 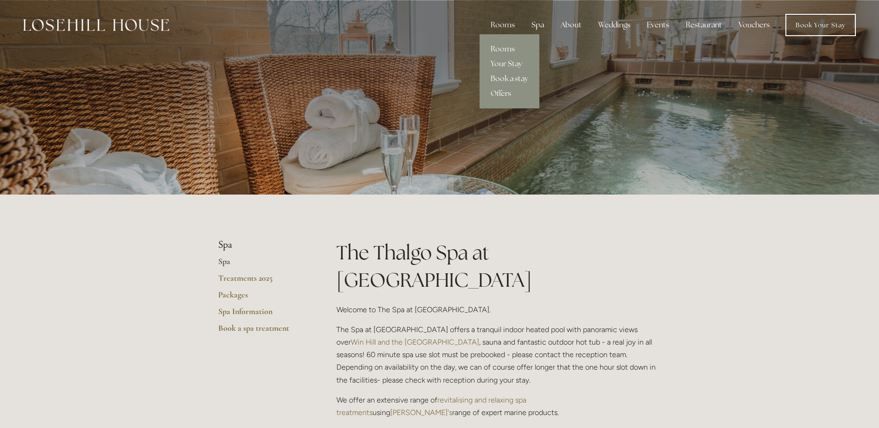 I want to click on a: Book Your Stay, so click(x=821, y=25).